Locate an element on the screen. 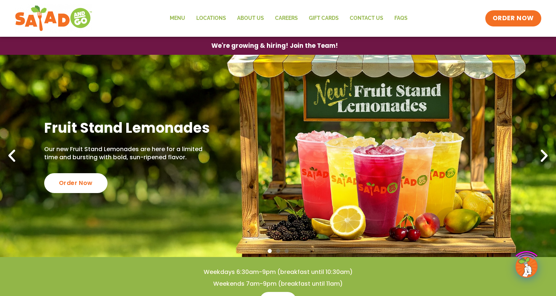  div: Order Now is located at coordinates (76, 183).